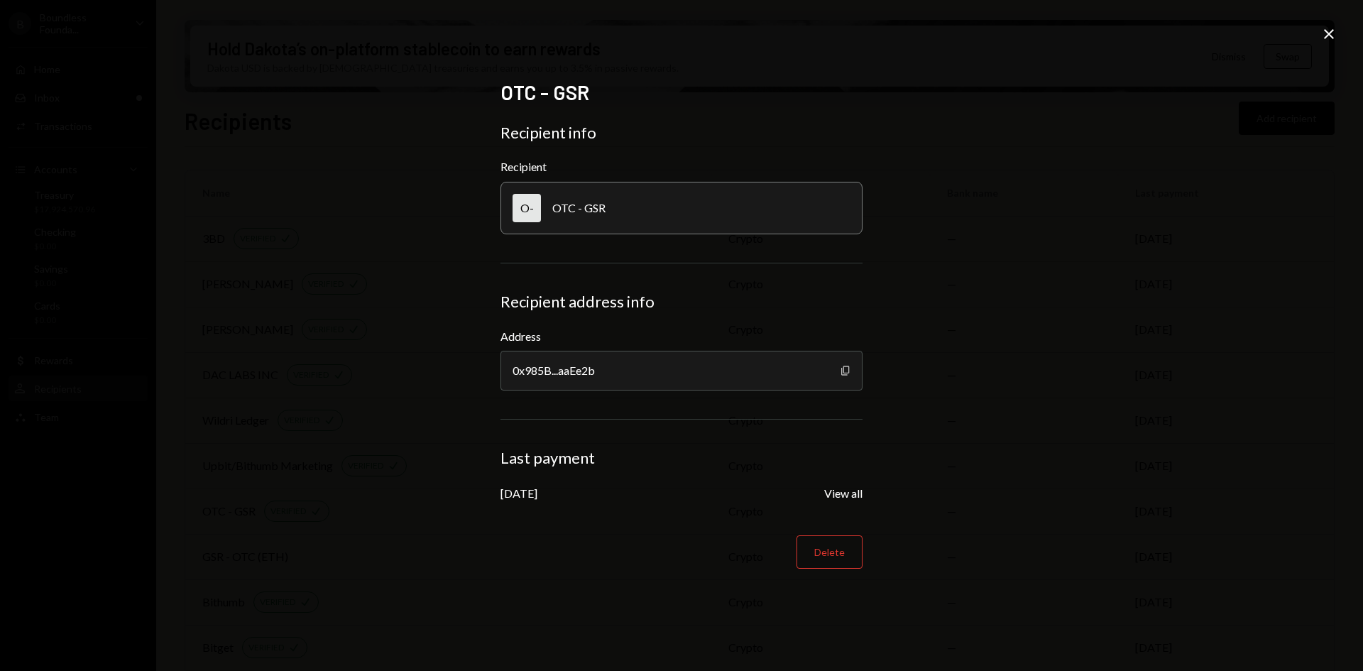 The image size is (1363, 671). I want to click on button: Delete, so click(829, 552).